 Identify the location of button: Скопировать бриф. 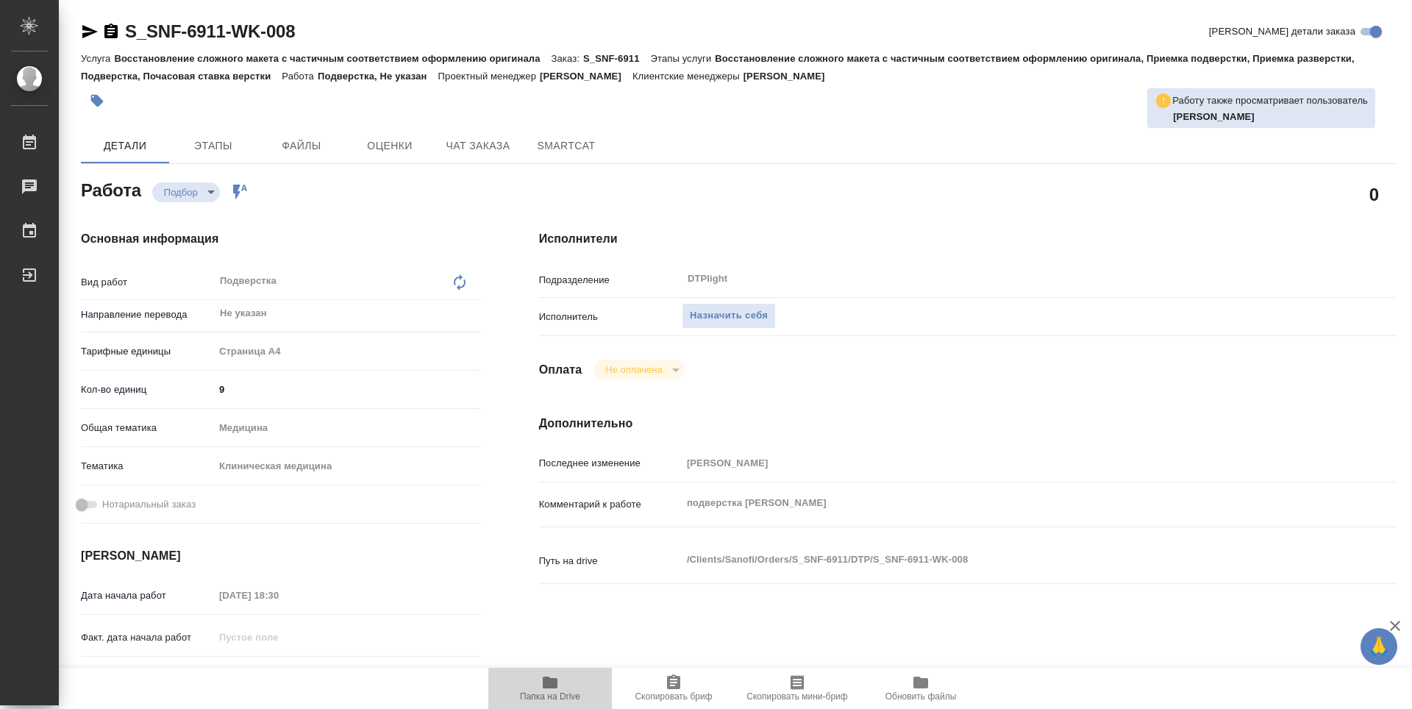
(674, 688).